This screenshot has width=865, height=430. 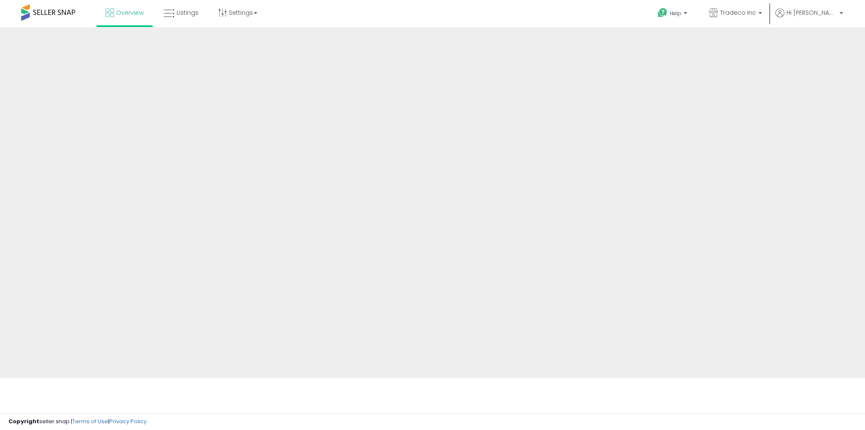 I want to click on span: Tradeco Inc, so click(x=738, y=13).